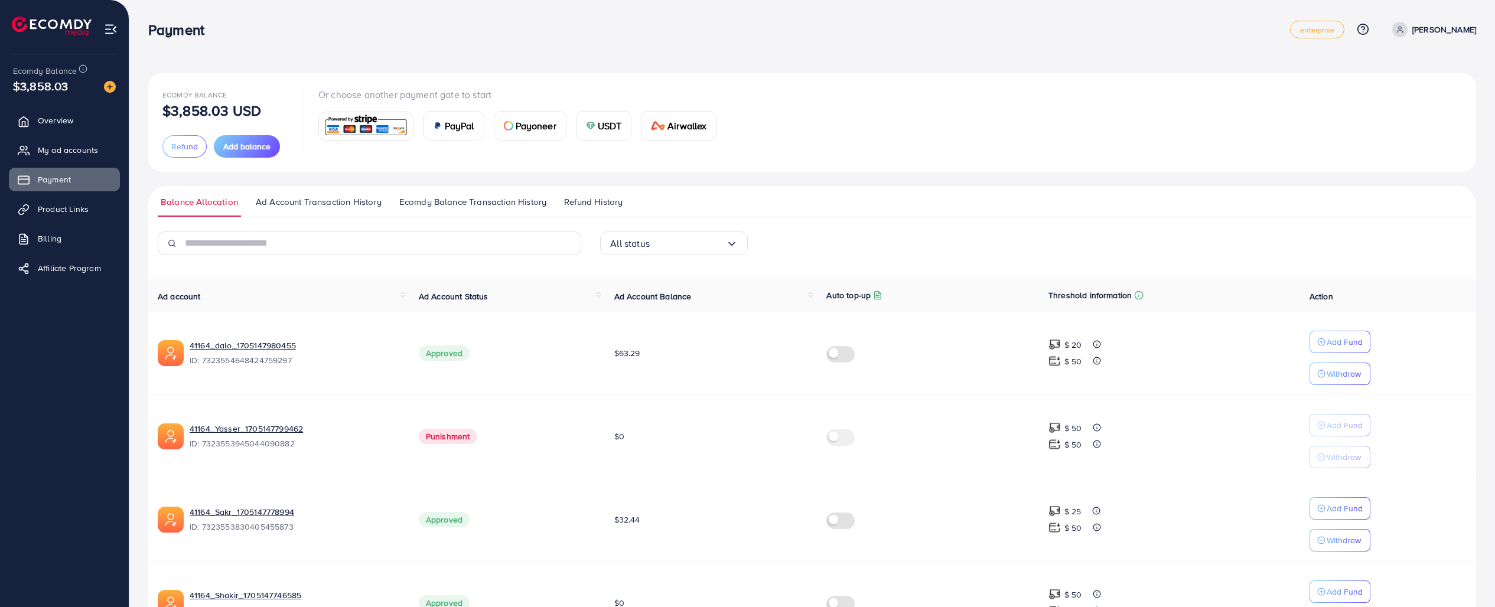 The height and width of the screenshot is (607, 1495). What do you see at coordinates (211, 110) in the screenshot?
I see `p: $3,858.03 USD` at bounding box center [211, 110].